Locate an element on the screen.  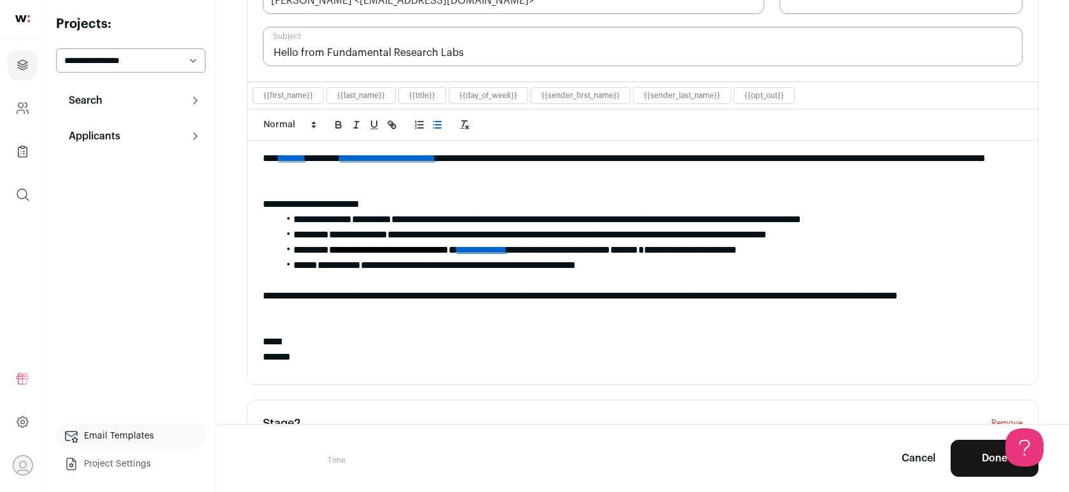
button: Applicants is located at coordinates (130, 136).